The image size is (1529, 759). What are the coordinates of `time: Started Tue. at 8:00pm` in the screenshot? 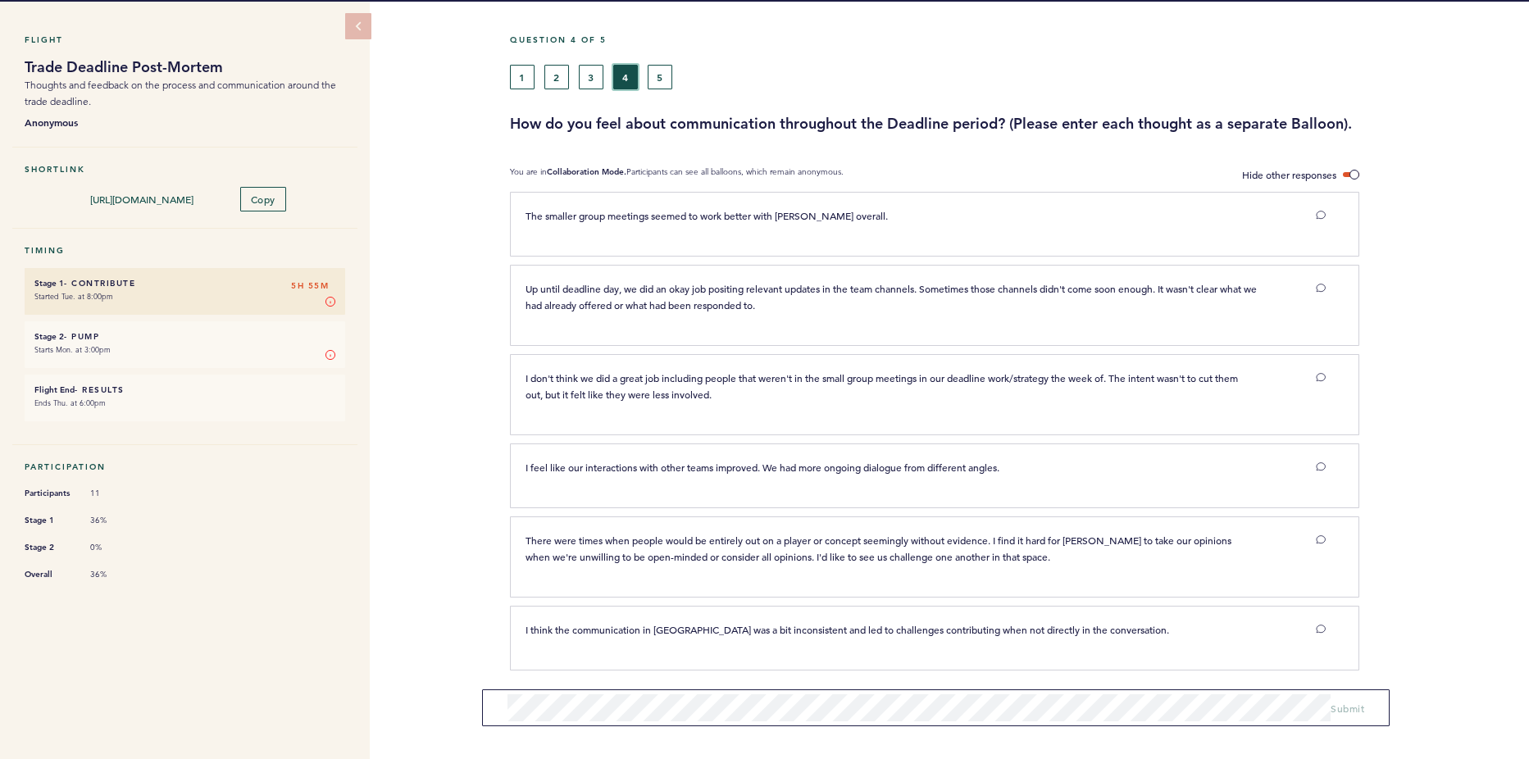 It's located at (74, 296).